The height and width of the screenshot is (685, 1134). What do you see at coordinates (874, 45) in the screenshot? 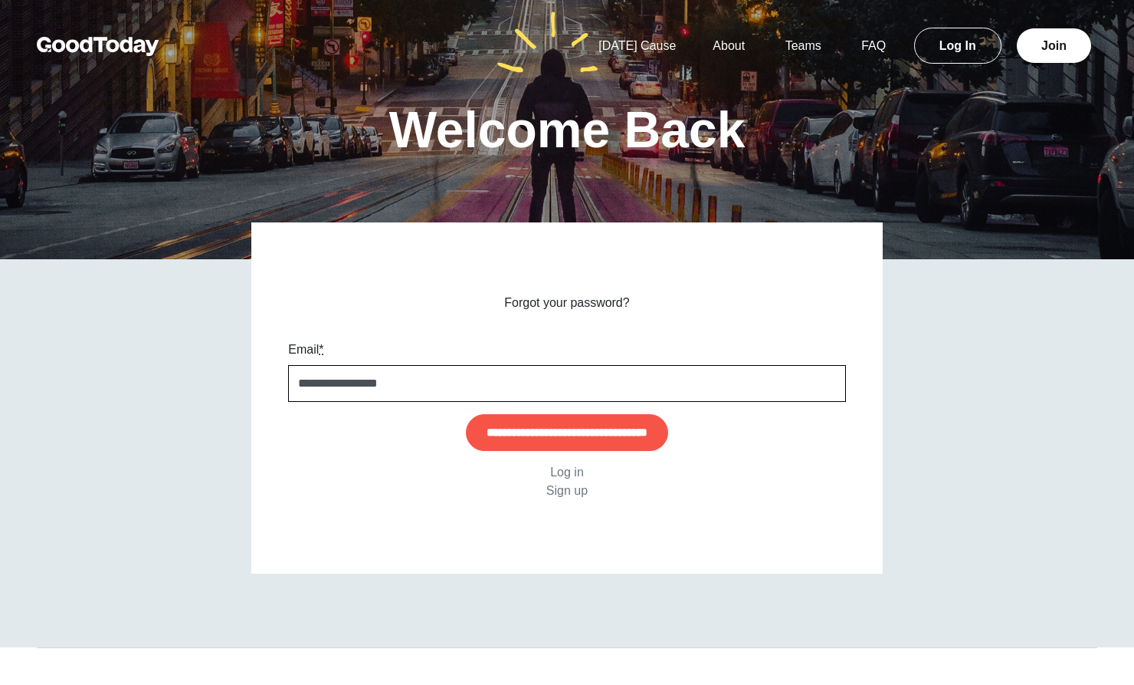
I see `a: FAQ` at bounding box center [874, 45].